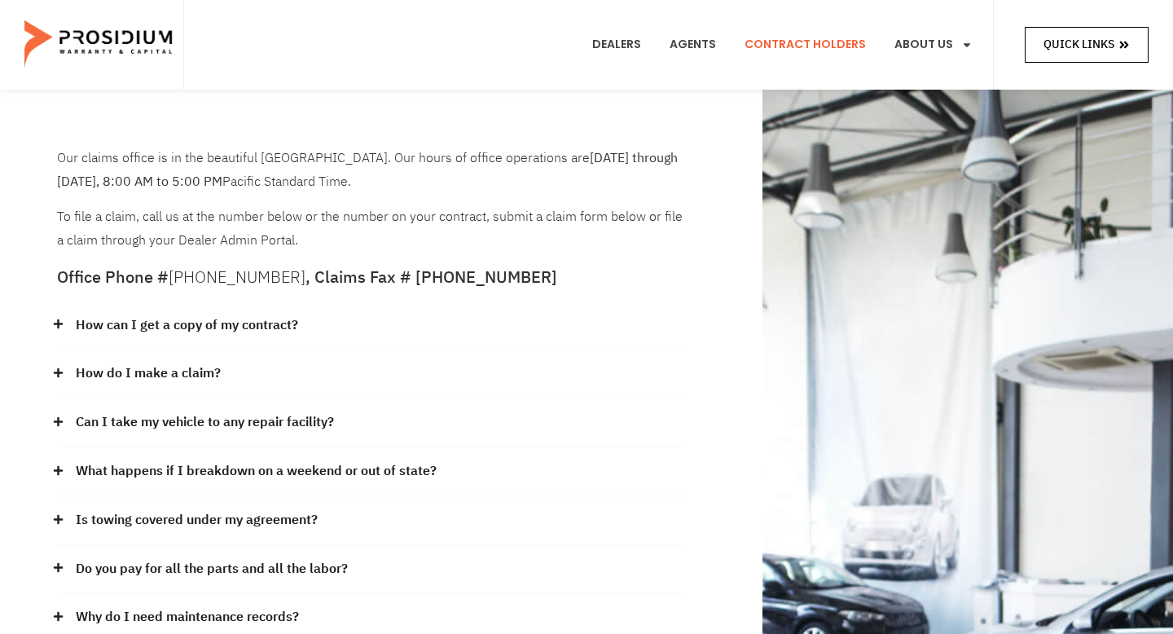 This screenshot has width=1173, height=634. I want to click on span: Quick Links, so click(1079, 44).